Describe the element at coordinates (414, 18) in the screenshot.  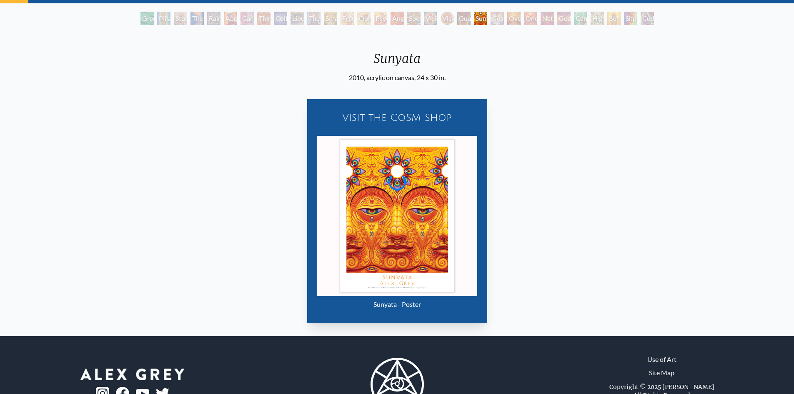
I see `div: Spectral Lotus` at that location.